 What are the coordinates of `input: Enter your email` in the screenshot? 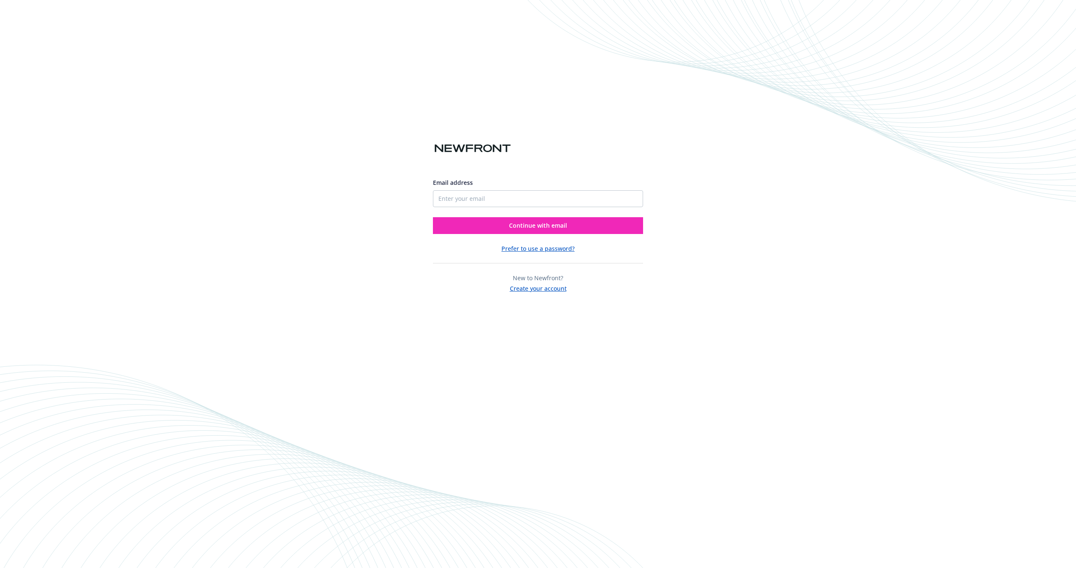 It's located at (538, 199).